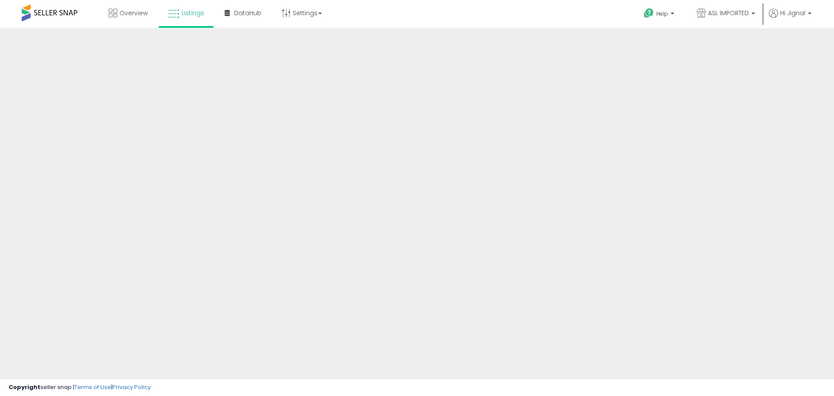 The width and height of the screenshot is (834, 396). What do you see at coordinates (93, 387) in the screenshot?
I see `a: Terms of Use` at bounding box center [93, 387].